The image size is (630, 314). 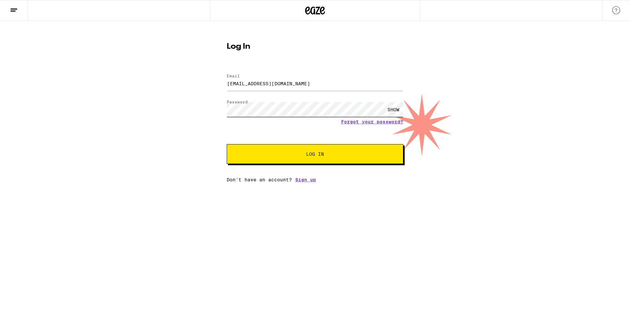 I want to click on span: Hi. Need any help?, so click(x=26, y=7).